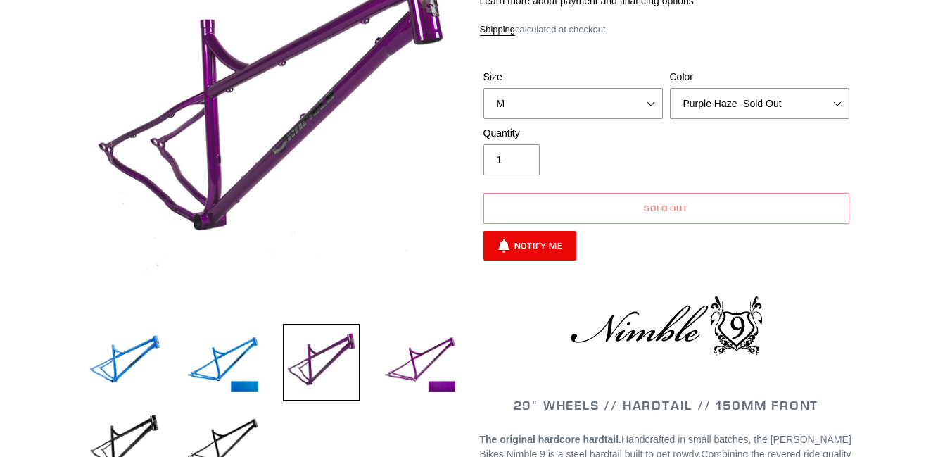 This screenshot has width=938, height=457. Describe the element at coordinates (530, 246) in the screenshot. I see `button: Notify Me` at that location.